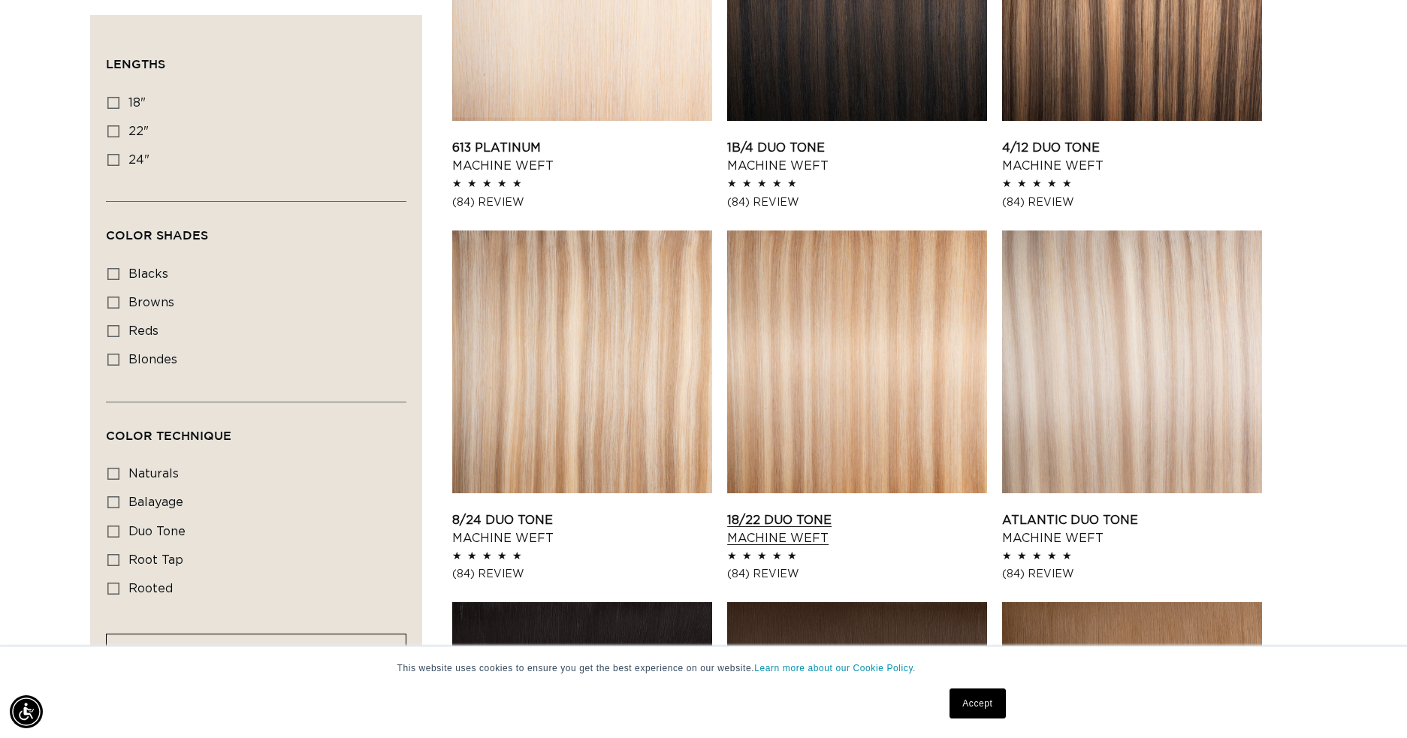  What do you see at coordinates (155, 560) in the screenshot?
I see `span: root tap` at bounding box center [155, 560].